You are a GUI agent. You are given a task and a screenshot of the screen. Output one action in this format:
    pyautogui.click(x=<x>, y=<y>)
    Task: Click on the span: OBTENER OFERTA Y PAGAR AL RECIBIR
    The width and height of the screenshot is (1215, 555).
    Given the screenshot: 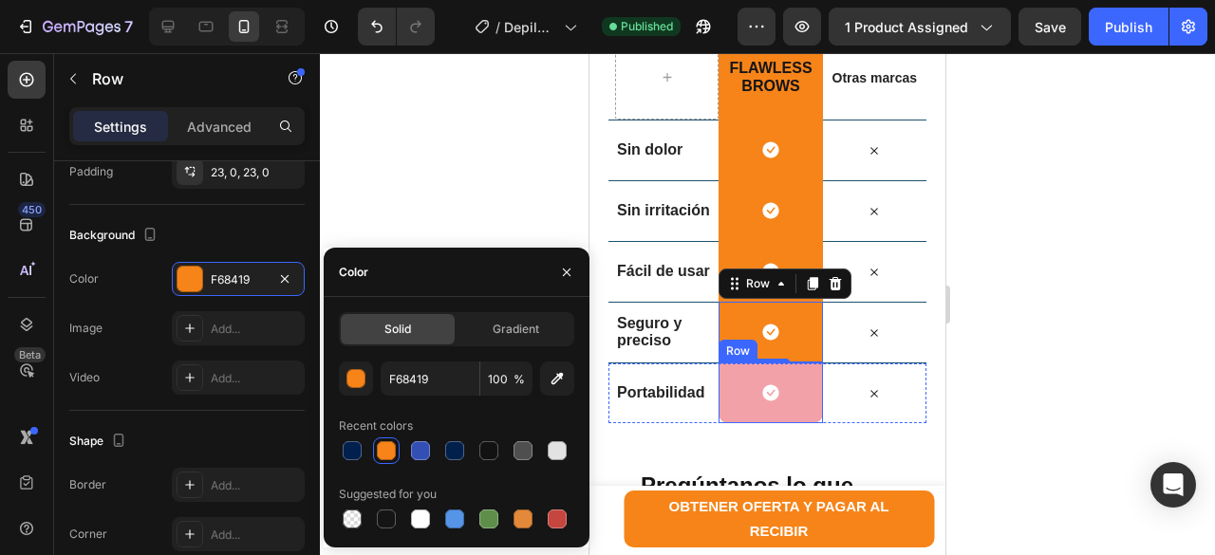 What is the action you would take?
    pyautogui.click(x=190, y=465)
    